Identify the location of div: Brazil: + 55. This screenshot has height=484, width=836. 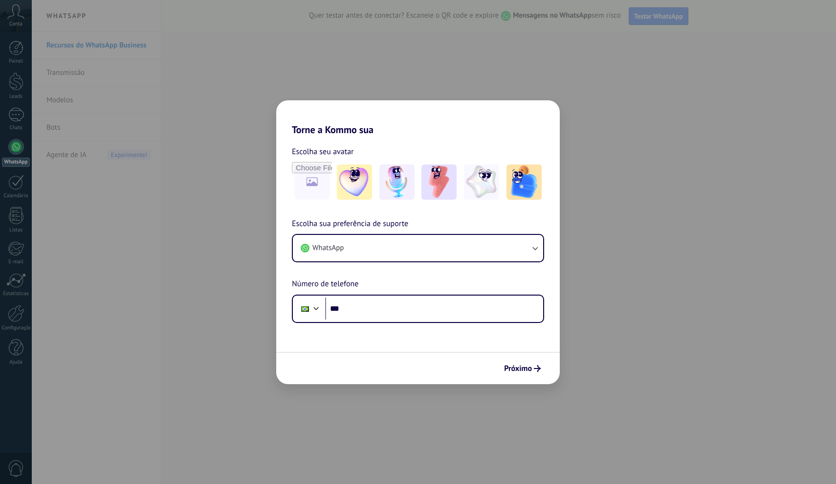
(305, 309).